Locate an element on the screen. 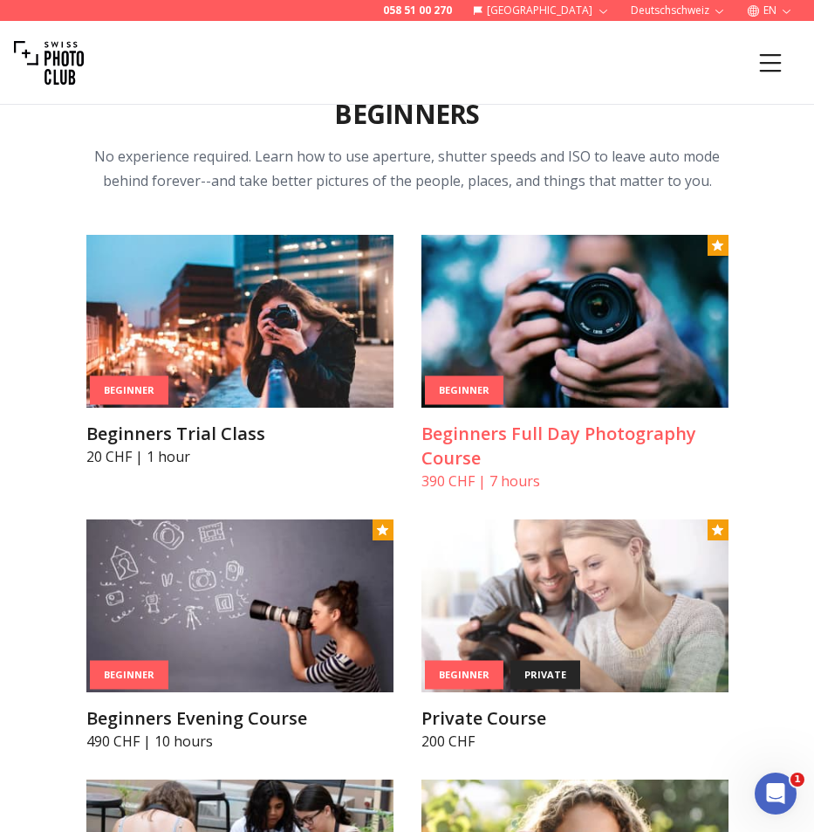 The image size is (814, 832). img: Beginners Trial Class is located at coordinates (240, 321).